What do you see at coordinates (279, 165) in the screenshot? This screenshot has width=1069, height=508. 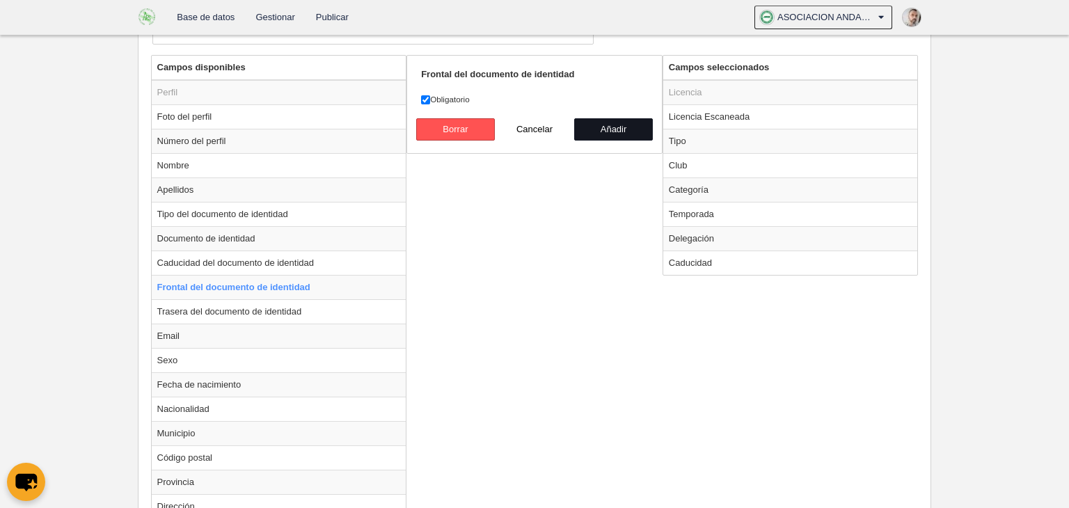 I see `td: Nombre` at bounding box center [279, 165].